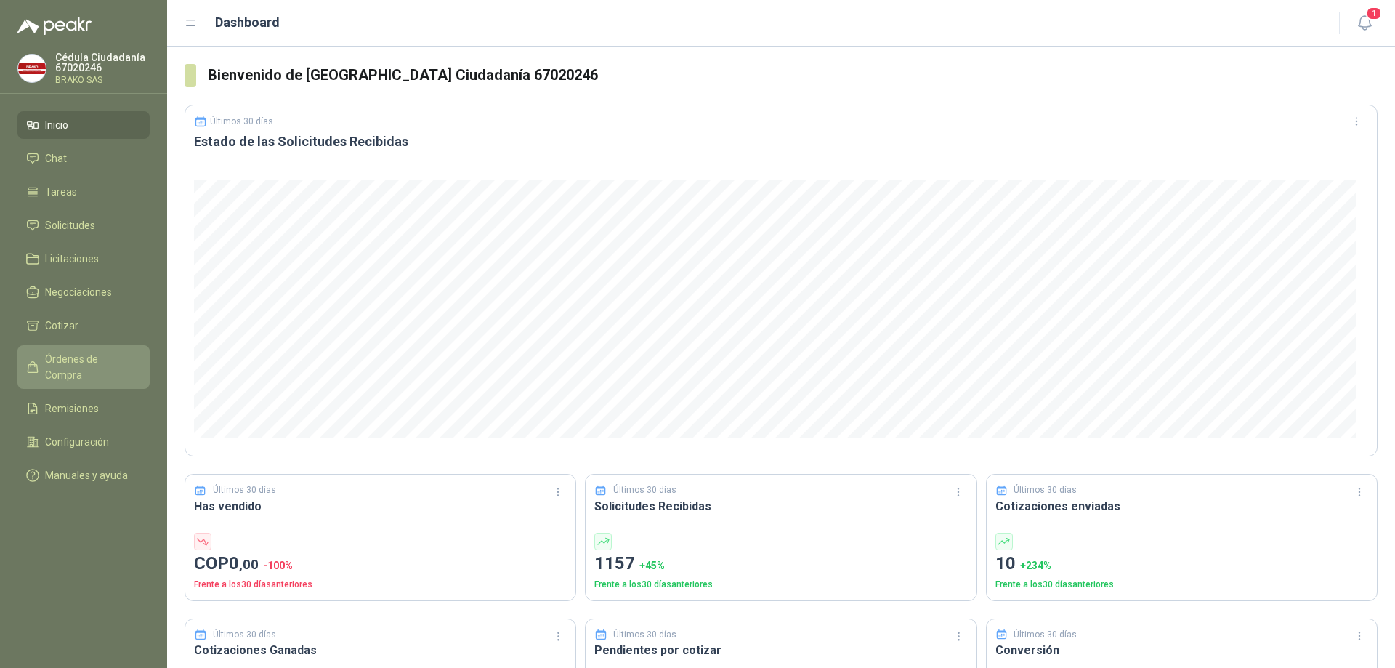 This screenshot has height=668, width=1395. I want to click on a: Configuración, so click(84, 442).